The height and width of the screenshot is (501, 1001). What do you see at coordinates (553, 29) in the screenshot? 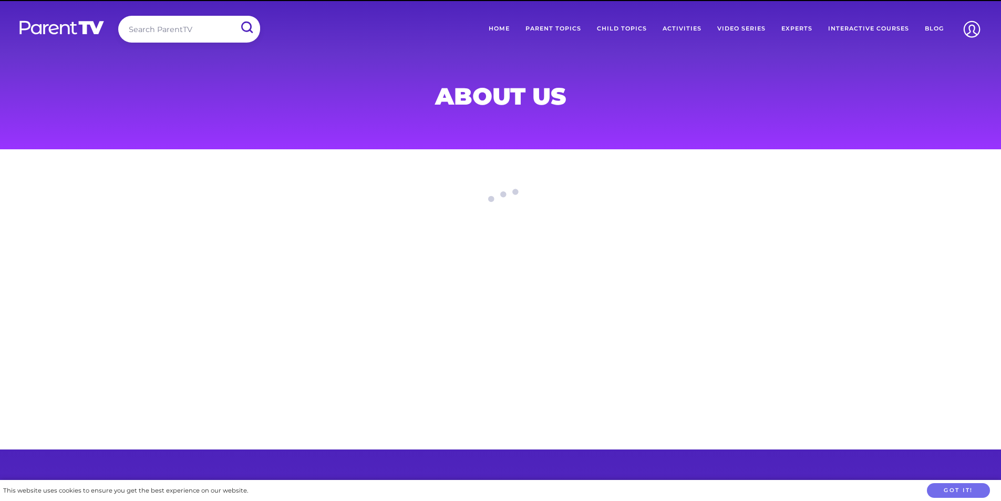
I see `a: Parent Topics` at bounding box center [553, 29].